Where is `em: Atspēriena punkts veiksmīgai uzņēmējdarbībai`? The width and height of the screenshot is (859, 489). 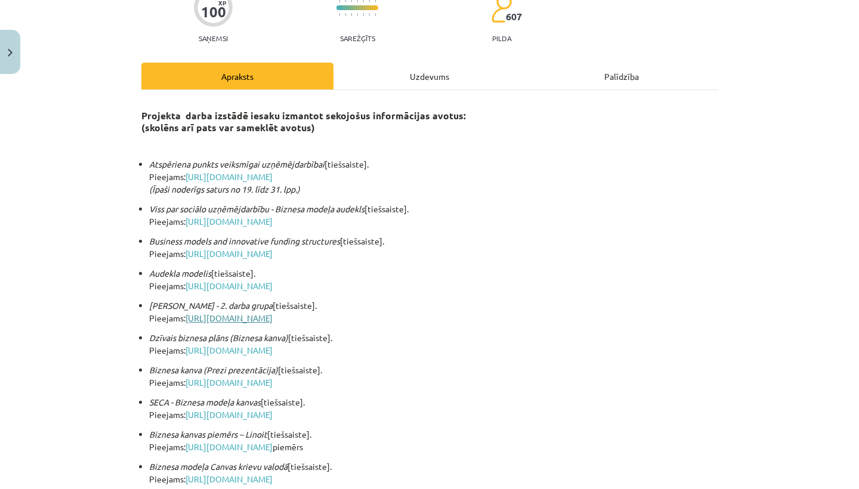 em: Atspēriena punkts veiksmīgai uzņēmējdarbībai is located at coordinates (237, 164).